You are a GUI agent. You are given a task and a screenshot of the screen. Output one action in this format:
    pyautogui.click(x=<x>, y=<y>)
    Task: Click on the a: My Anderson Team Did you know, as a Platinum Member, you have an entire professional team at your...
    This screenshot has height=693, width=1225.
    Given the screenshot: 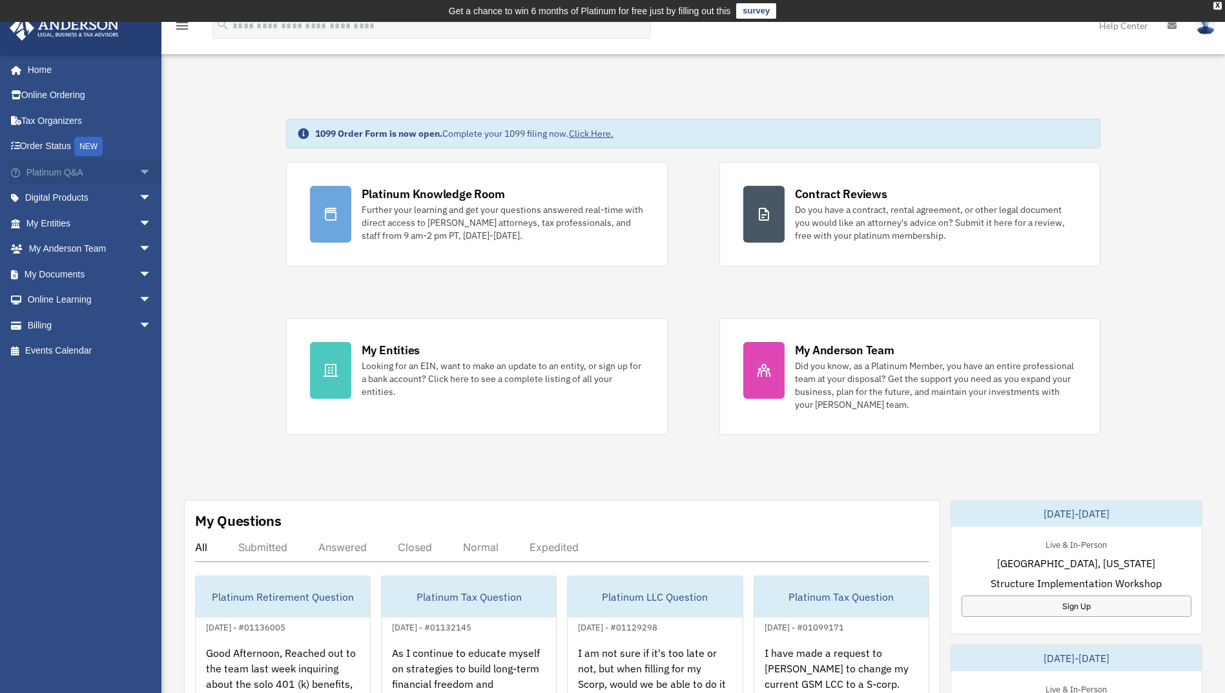 What is the action you would take?
    pyautogui.click(x=910, y=376)
    